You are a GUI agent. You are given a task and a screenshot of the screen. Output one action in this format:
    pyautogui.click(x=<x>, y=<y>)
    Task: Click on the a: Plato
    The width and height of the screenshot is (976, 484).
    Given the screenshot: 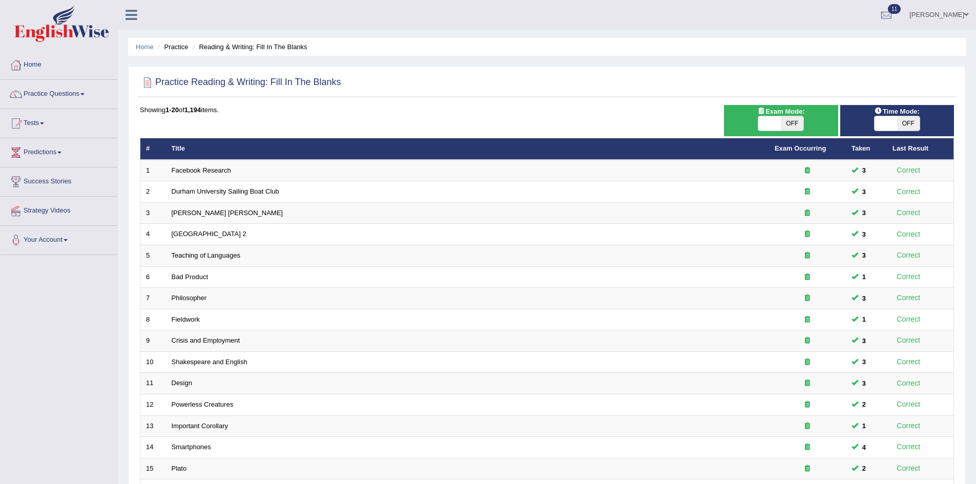 What is the action you would take?
    pyautogui.click(x=179, y=468)
    